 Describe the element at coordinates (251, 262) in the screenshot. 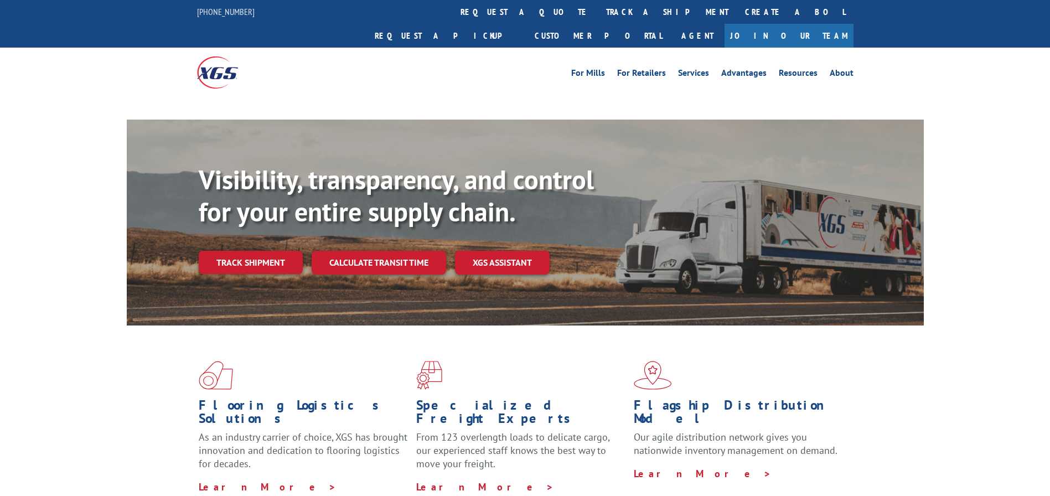

I see `a: Track shipment` at that location.